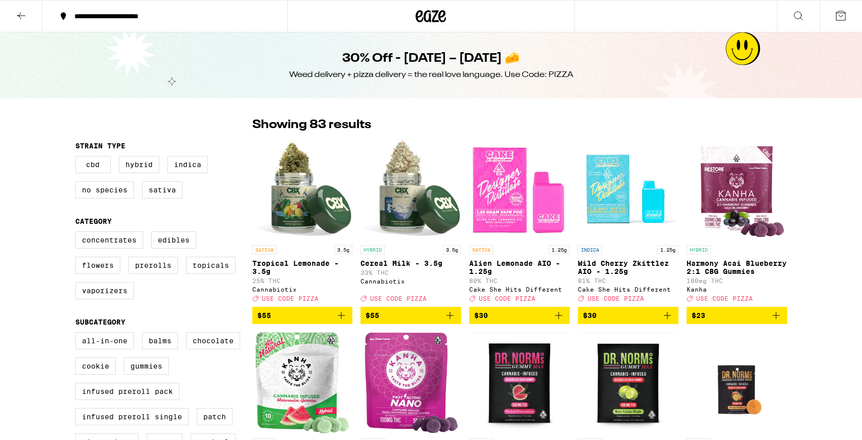  What do you see at coordinates (96, 366) in the screenshot?
I see `label: Cookie` at bounding box center [96, 366].